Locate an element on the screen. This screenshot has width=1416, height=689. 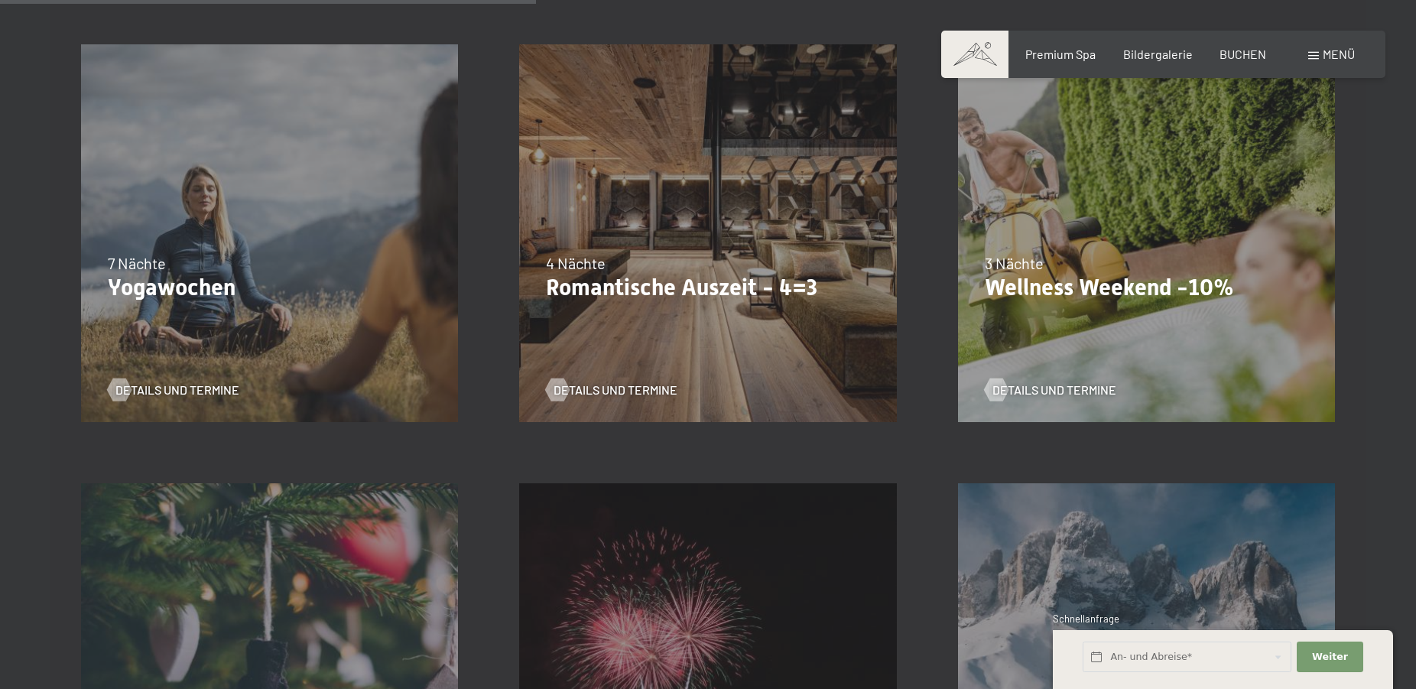
span: BUCHEN is located at coordinates (1243, 54).